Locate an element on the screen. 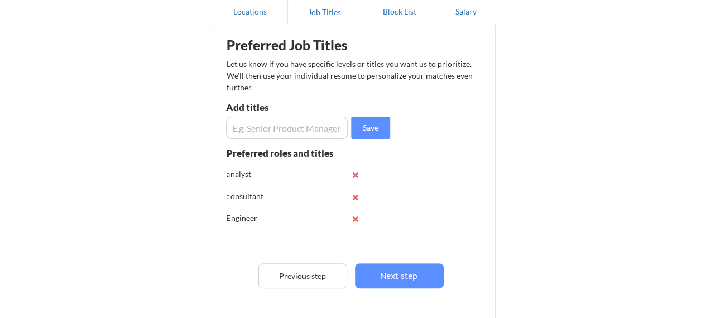  div: consultant is located at coordinates (263, 197).